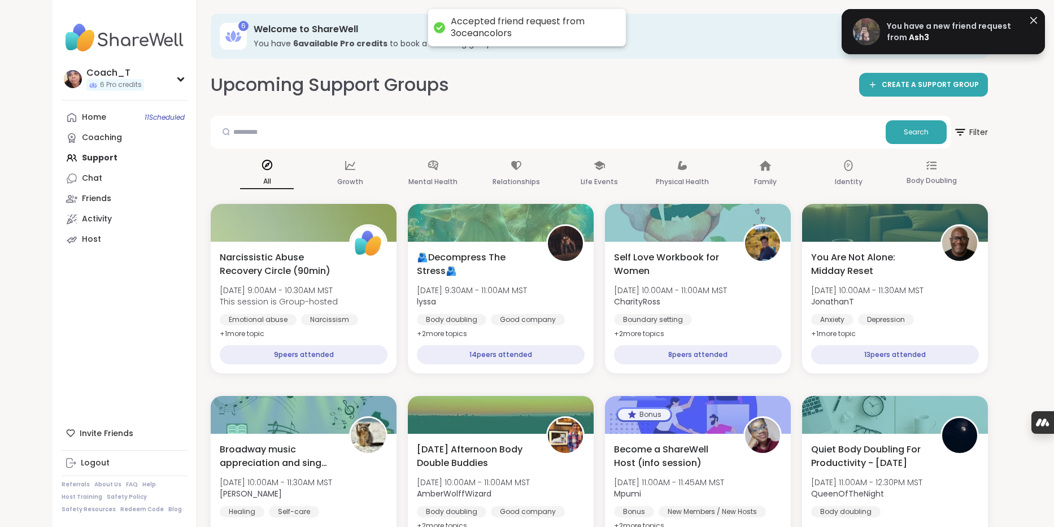 Image resolution: width=1054 pixels, height=527 pixels. I want to click on b: CharityRoss, so click(637, 302).